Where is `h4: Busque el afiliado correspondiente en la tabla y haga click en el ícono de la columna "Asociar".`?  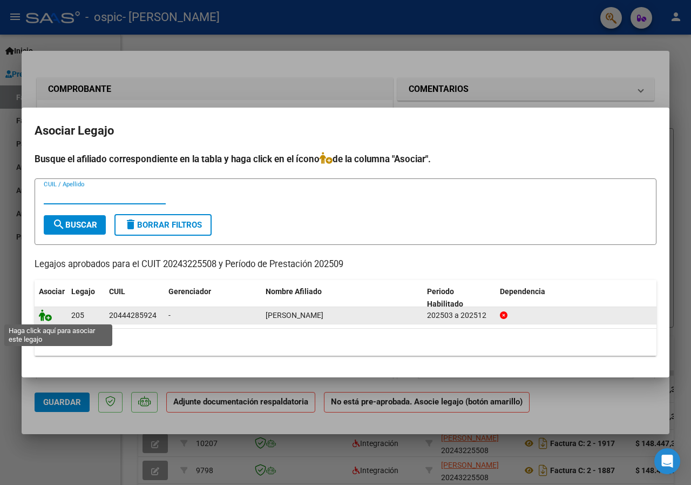
h4: Busque el afiliado correspondiente en la tabla y haga click en el ícono de la columna "Asociar". is located at coordinates (346, 159).